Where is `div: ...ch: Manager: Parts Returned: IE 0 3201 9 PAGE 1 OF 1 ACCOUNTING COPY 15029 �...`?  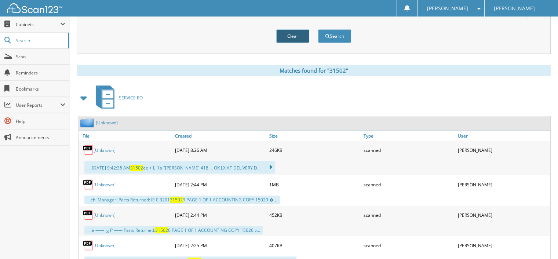 div: ...ch: Manager: Parts Returned: IE 0 3201 9 PAGE 1 OF 1 ACCOUNTING COPY 15029 �... is located at coordinates (182, 199).